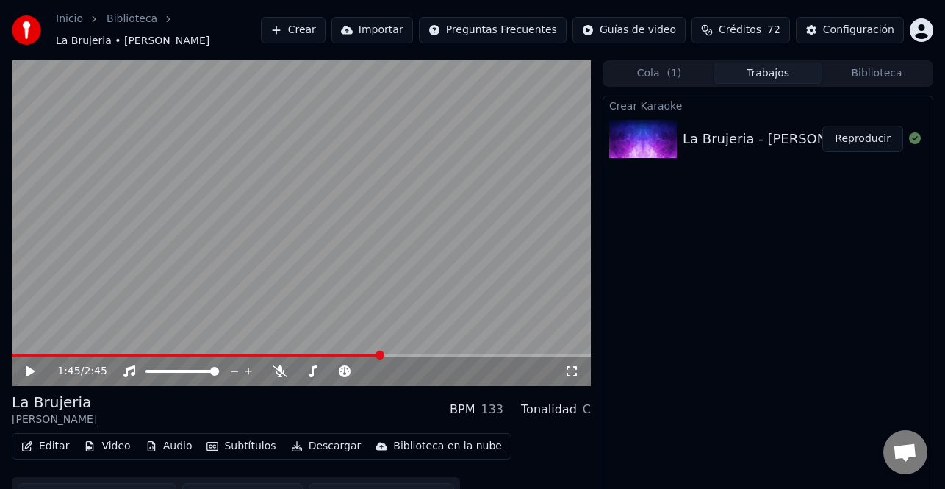 Image resolution: width=945 pixels, height=489 pixels. I want to click on button: Video, so click(107, 446).